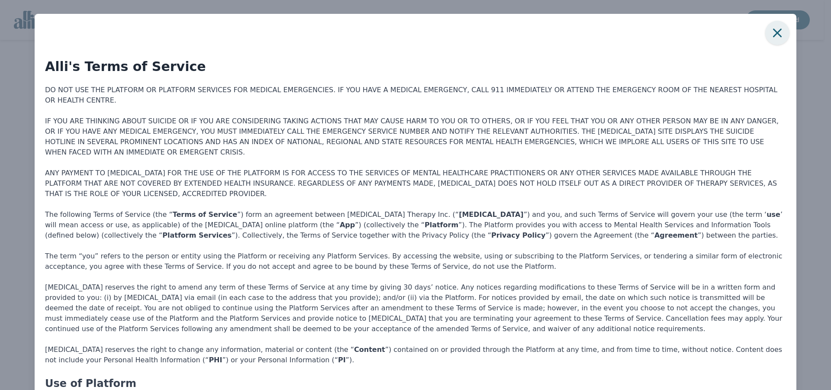  What do you see at coordinates (676, 235) in the screenshot?
I see `b: Agreement` at bounding box center [676, 235].